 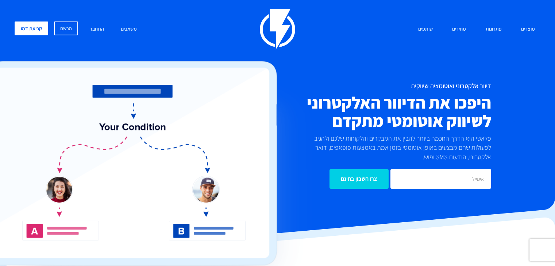 What do you see at coordinates (129, 29) in the screenshot?
I see `a: משאבים` at bounding box center [129, 29].